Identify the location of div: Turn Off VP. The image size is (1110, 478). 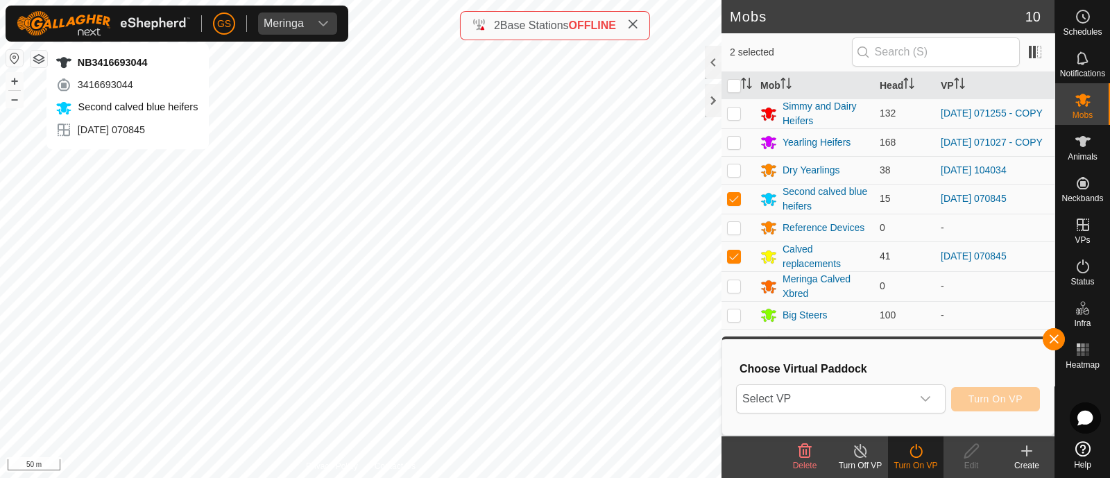
(860, 465).